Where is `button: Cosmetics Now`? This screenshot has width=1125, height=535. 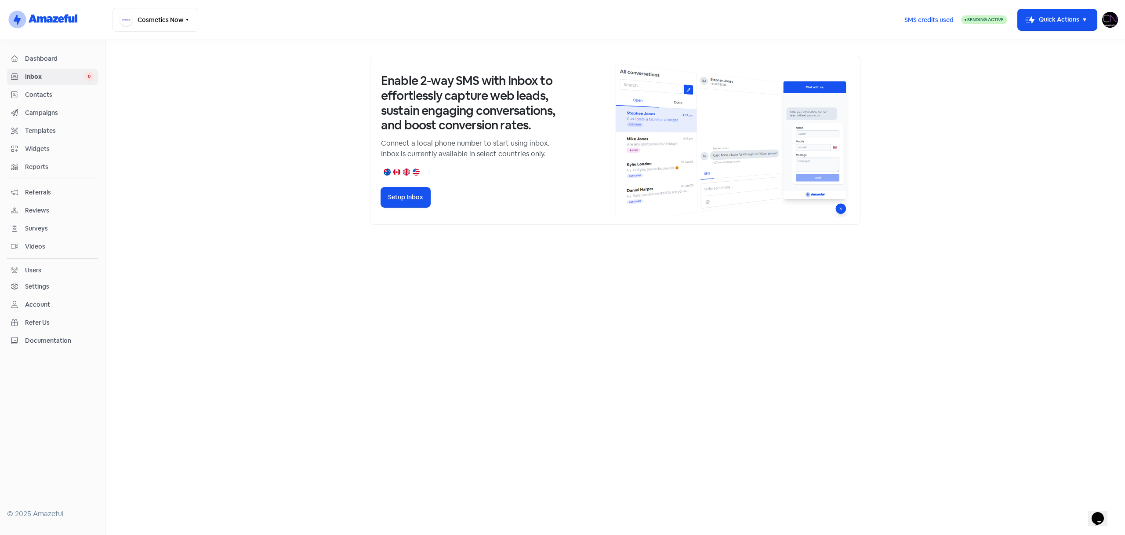
button: Cosmetics Now is located at coordinates (155, 20).